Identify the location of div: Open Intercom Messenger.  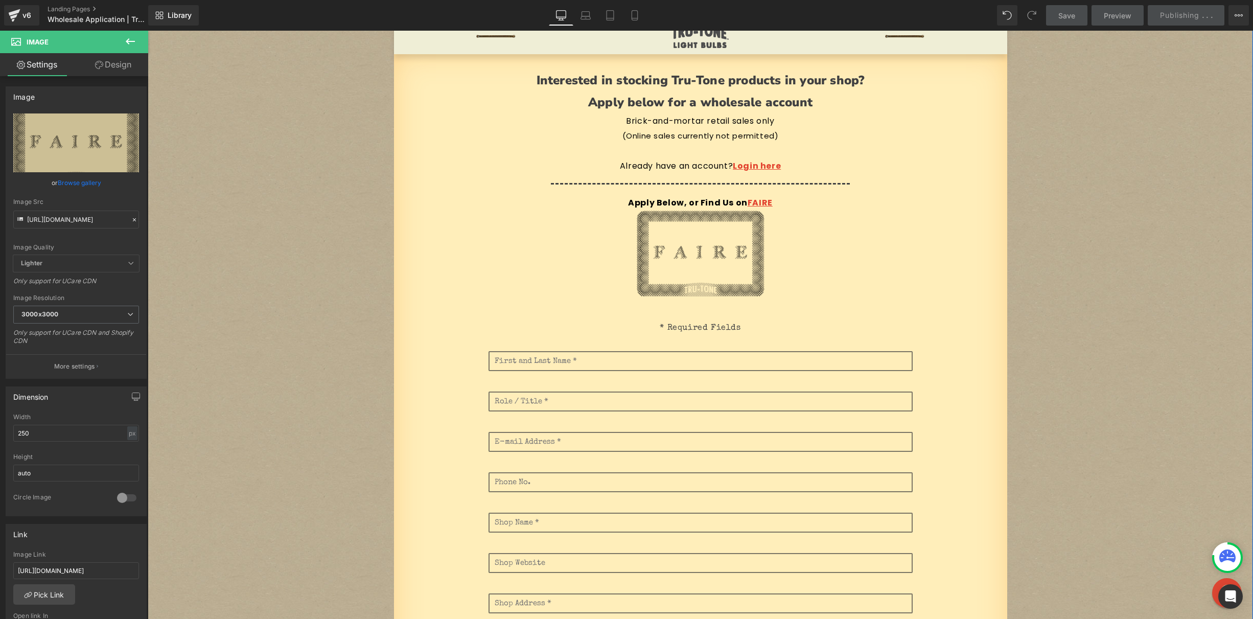
(1230, 596).